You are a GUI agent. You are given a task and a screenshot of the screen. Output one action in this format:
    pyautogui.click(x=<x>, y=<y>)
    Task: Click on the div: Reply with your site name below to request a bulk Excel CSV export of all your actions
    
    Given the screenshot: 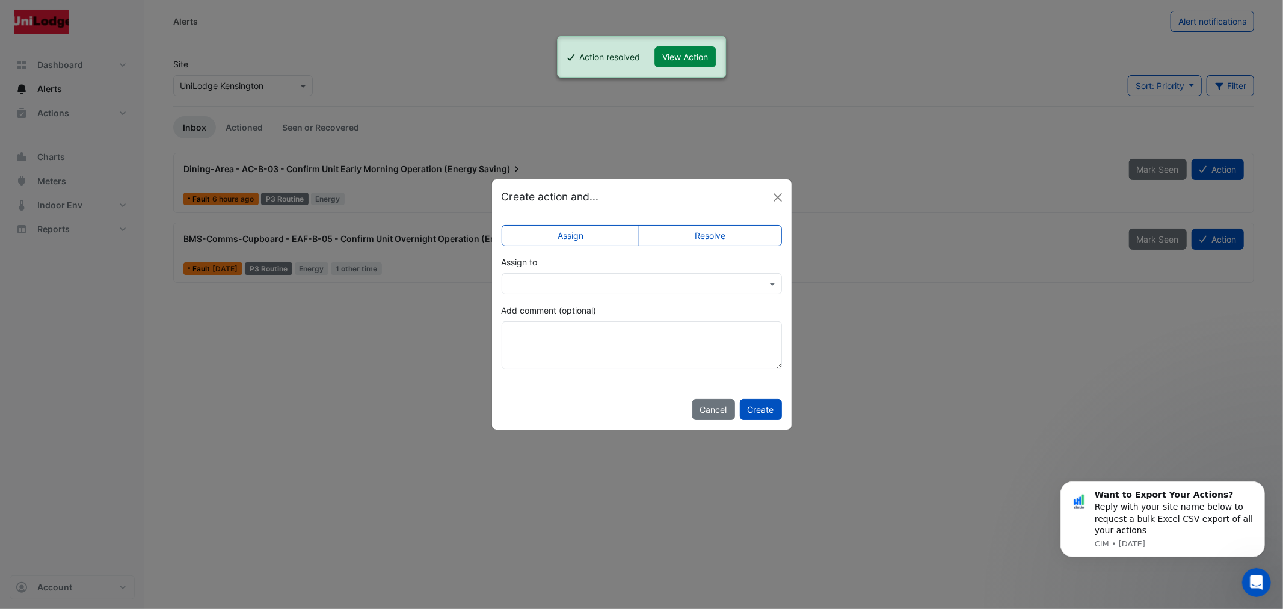 What is the action you would take?
    pyautogui.click(x=133, y=34)
    